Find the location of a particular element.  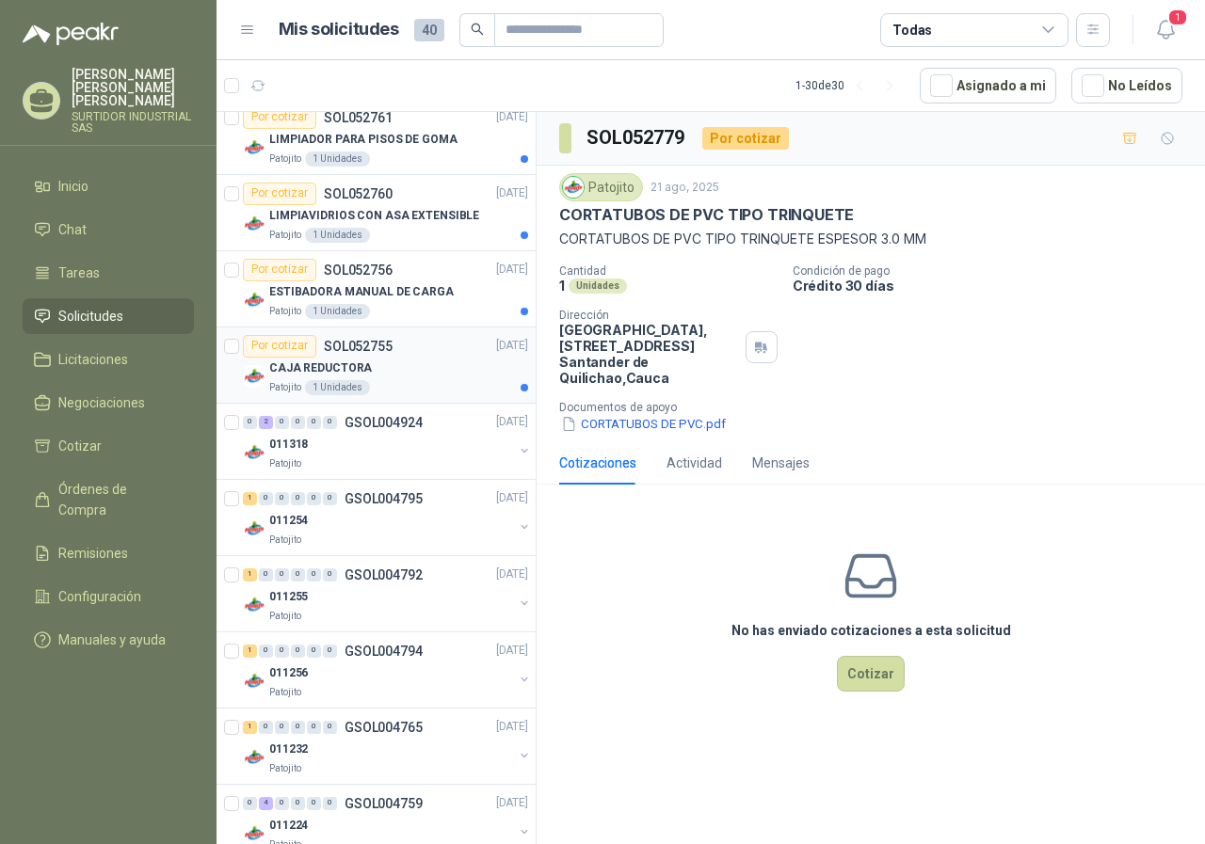

p: GSOL004924 is located at coordinates (383, 423).